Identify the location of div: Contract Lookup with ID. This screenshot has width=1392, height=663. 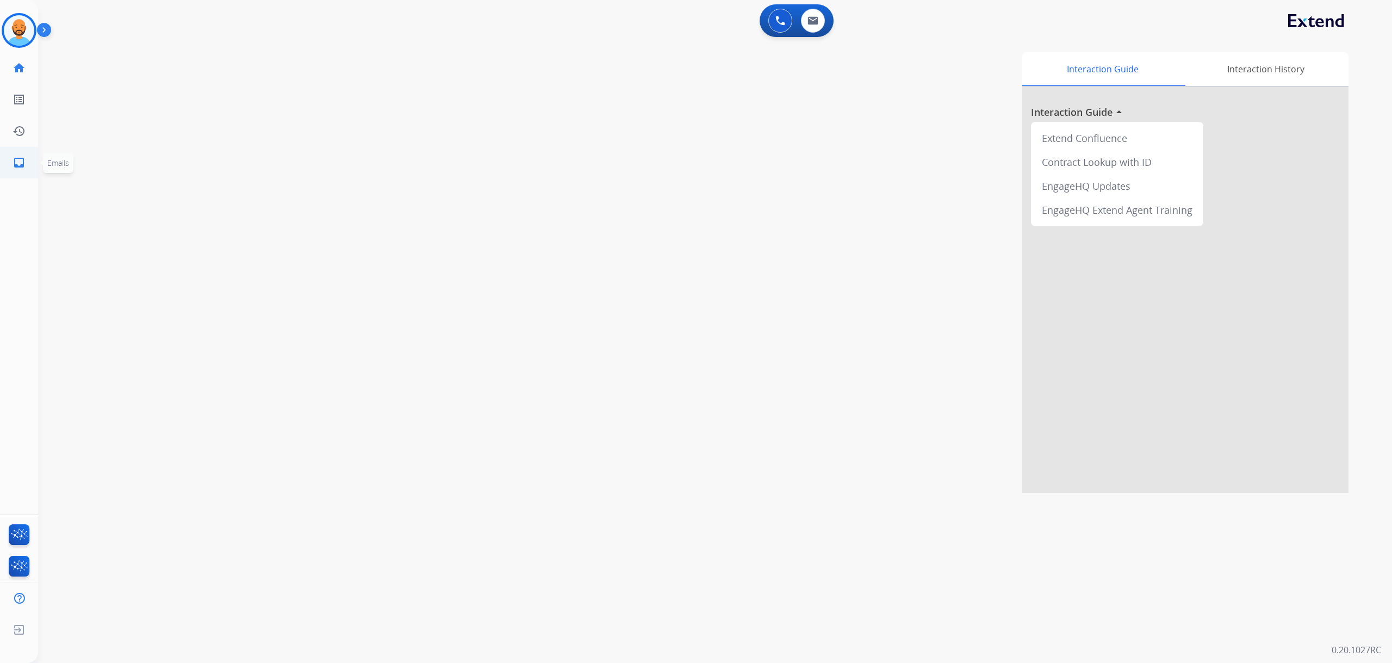
(1117, 162).